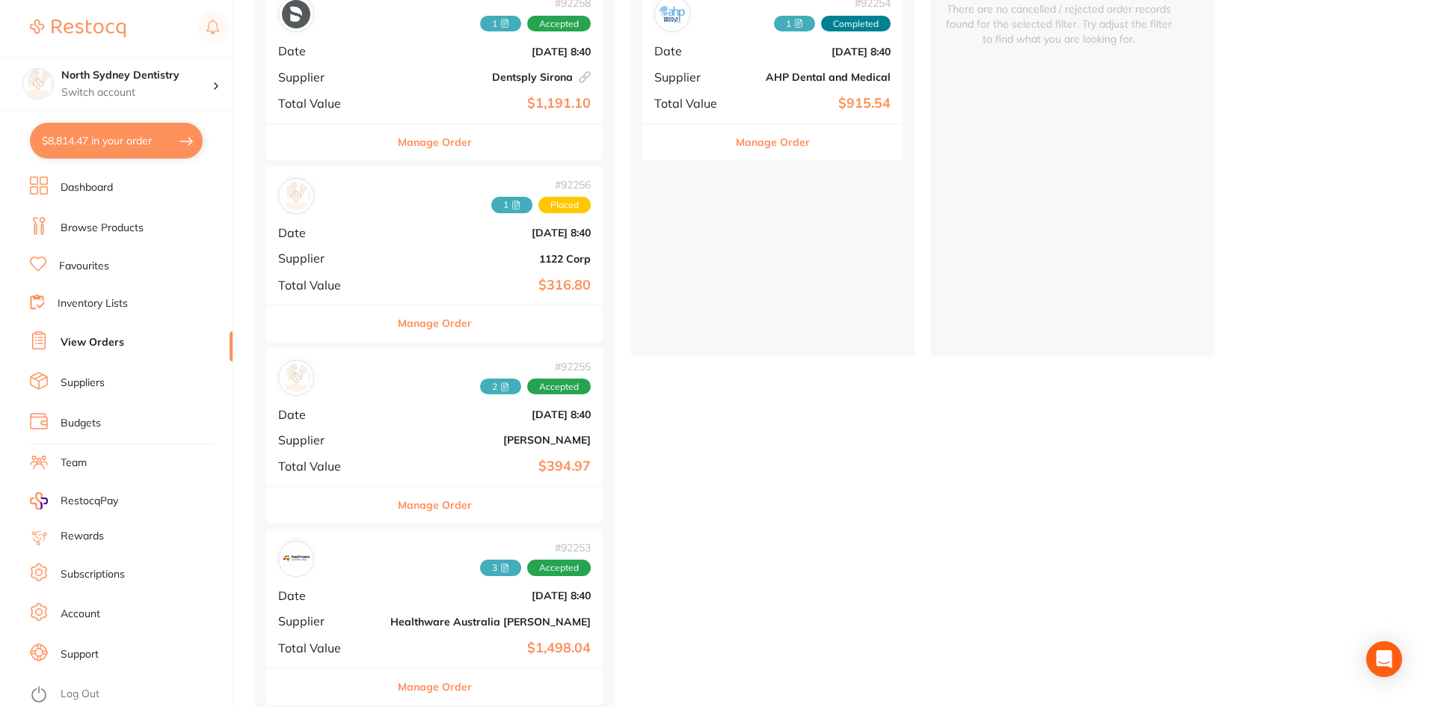 This screenshot has width=1432, height=707. What do you see at coordinates (541, 185) in the screenshot?
I see `span: # 92256` at bounding box center [541, 185].